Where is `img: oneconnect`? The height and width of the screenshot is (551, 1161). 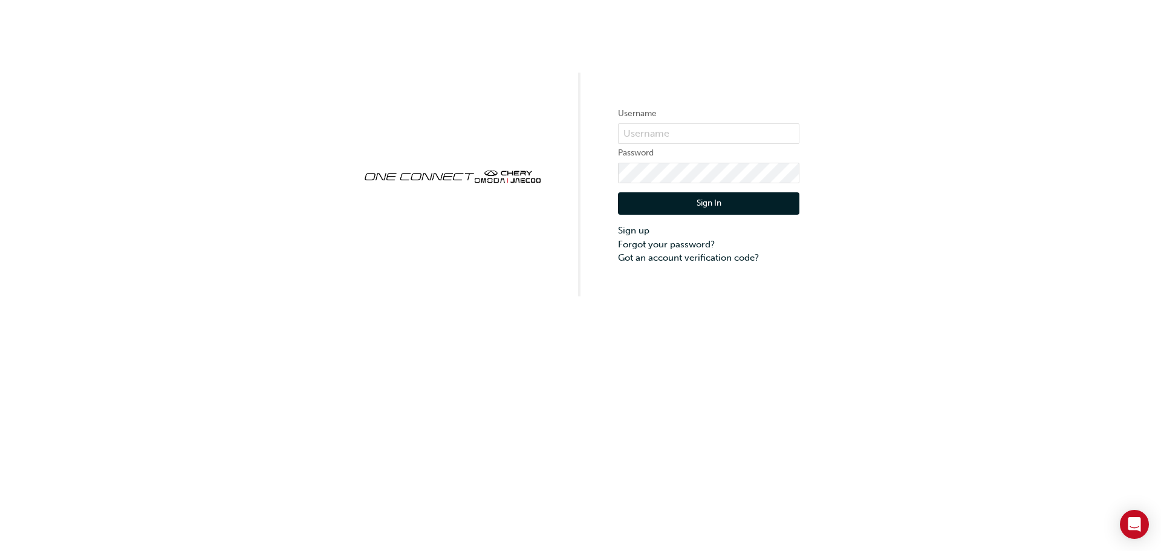 img: oneconnect is located at coordinates (452, 175).